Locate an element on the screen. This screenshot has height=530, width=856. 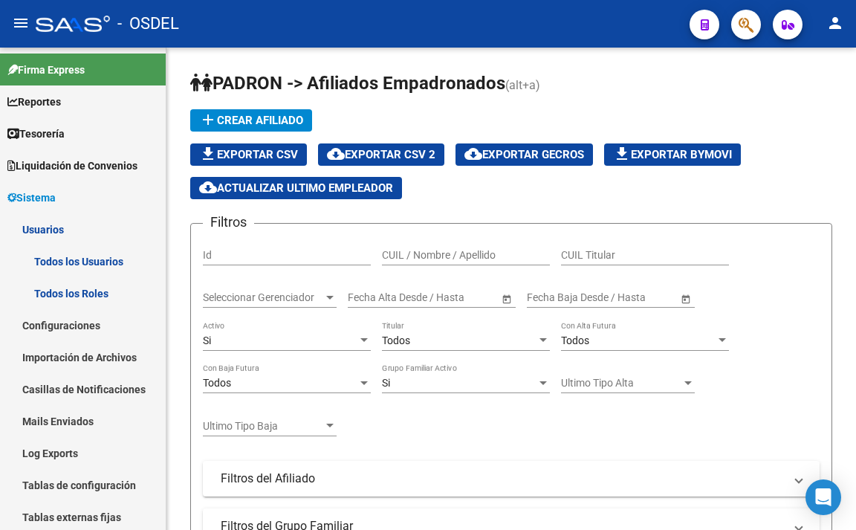
span: Exportar CSV 2 is located at coordinates (381, 155).